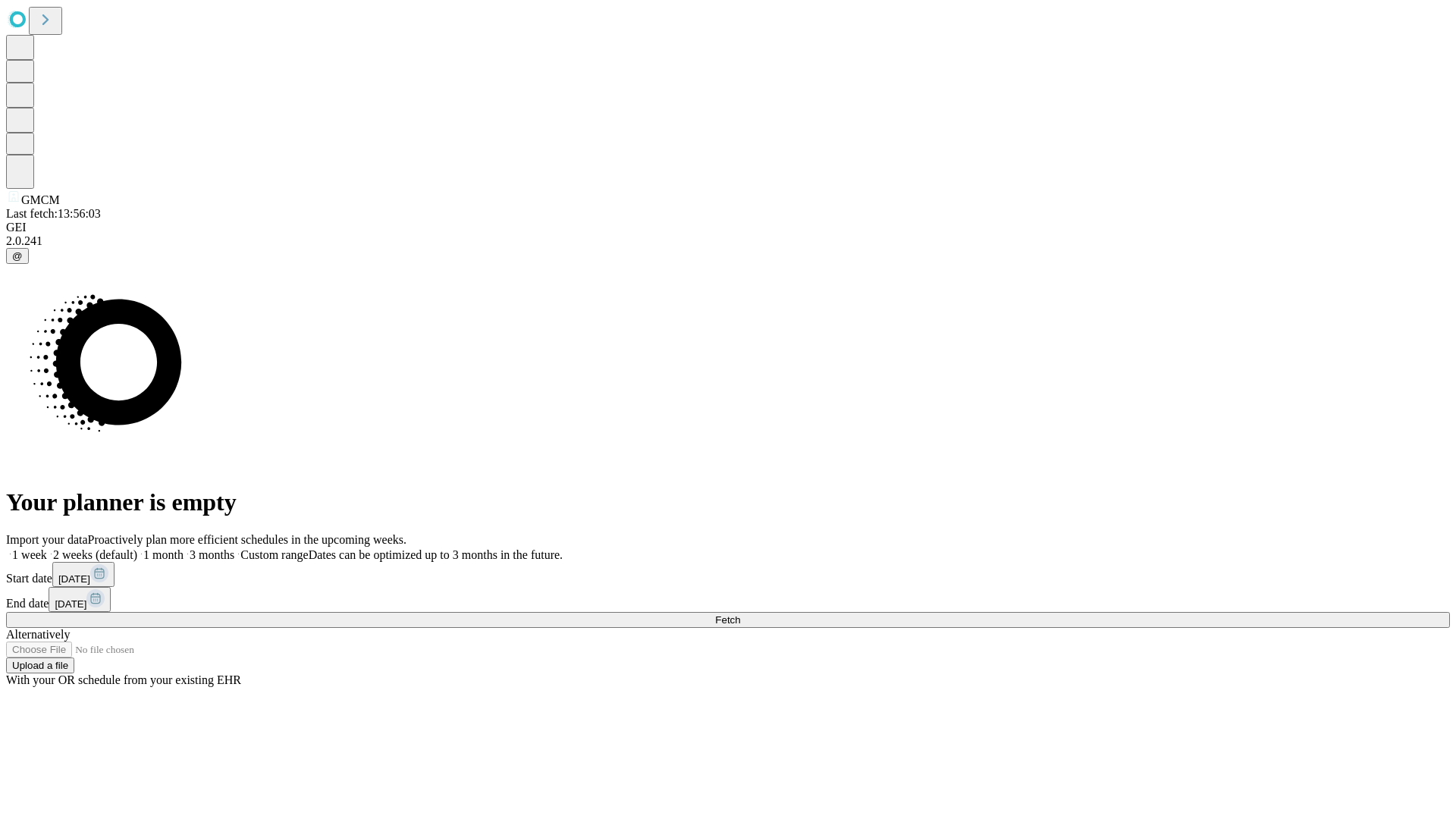 The width and height of the screenshot is (1456, 819). What do you see at coordinates (728, 599) in the screenshot?
I see `div: End date` at bounding box center [728, 599].